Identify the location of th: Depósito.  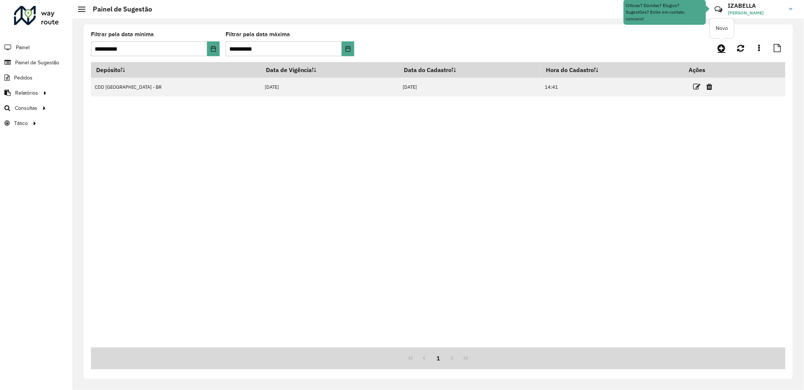
(176, 70).